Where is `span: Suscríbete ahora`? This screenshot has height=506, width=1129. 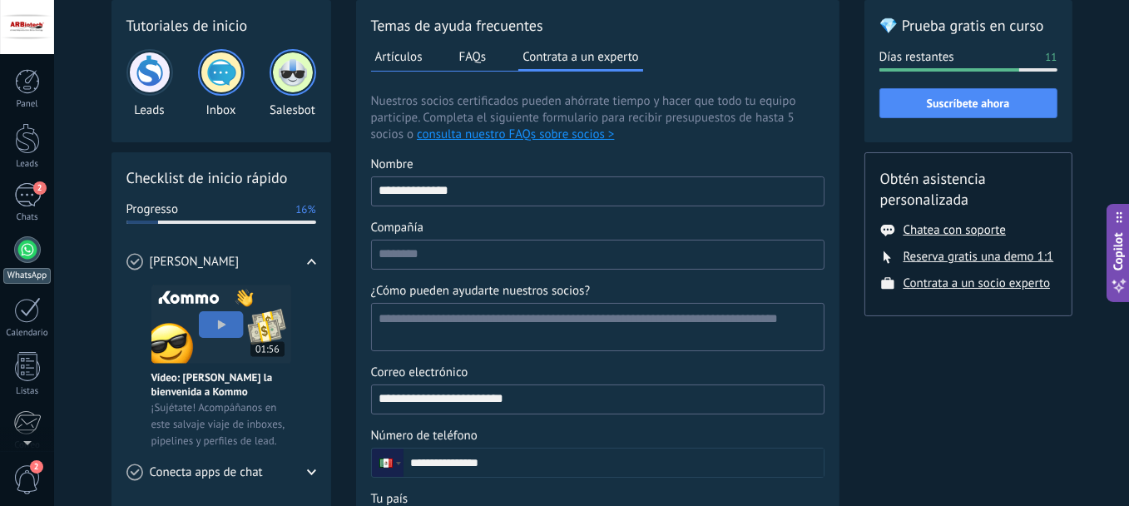
span: Suscríbete ahora is located at coordinates (969, 103).